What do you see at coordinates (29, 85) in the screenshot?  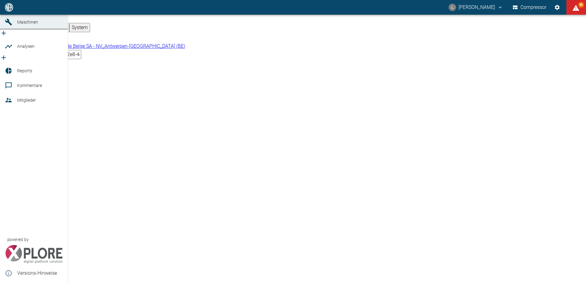 I see `span: Kommentare` at bounding box center [29, 85].